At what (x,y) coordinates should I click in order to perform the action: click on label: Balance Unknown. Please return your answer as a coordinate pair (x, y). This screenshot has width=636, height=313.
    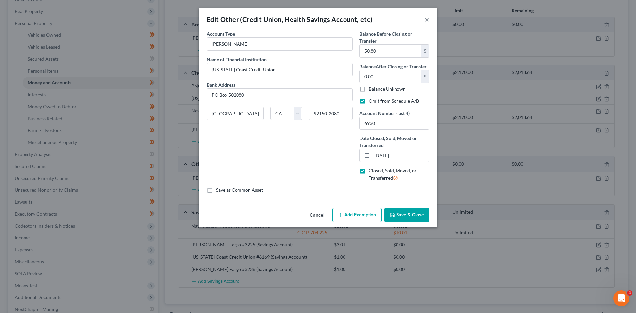
    Looking at the image, I should click on (387, 89).